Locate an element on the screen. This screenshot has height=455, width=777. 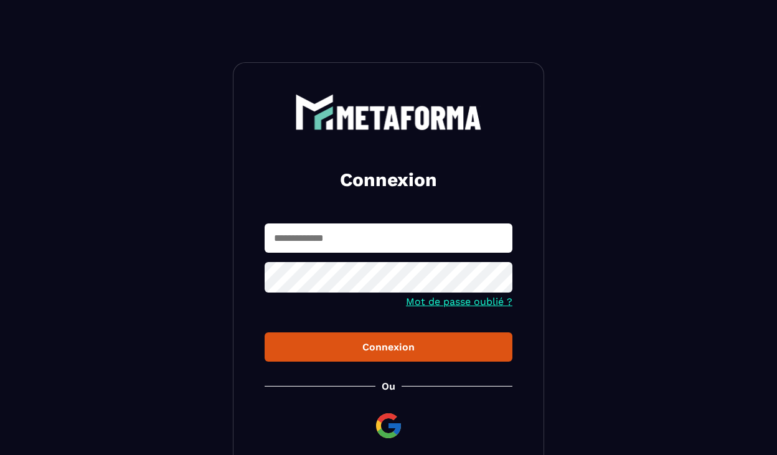
button: Connexion is located at coordinates (388, 347).